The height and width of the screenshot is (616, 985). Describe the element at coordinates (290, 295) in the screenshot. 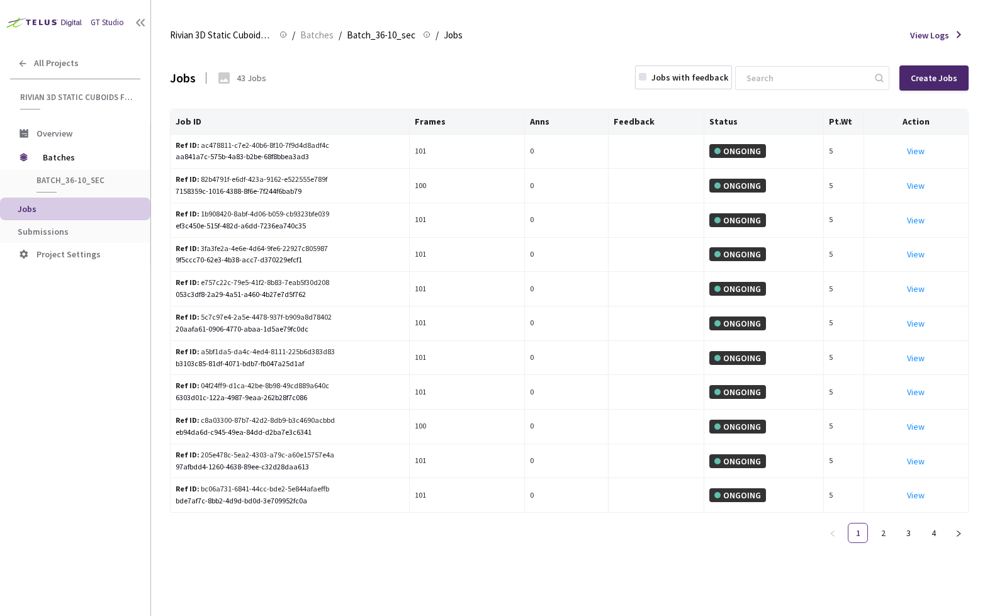

I see `div: 053c3df8-2a29-4a51-a460-4b27e7d5f762` at that location.